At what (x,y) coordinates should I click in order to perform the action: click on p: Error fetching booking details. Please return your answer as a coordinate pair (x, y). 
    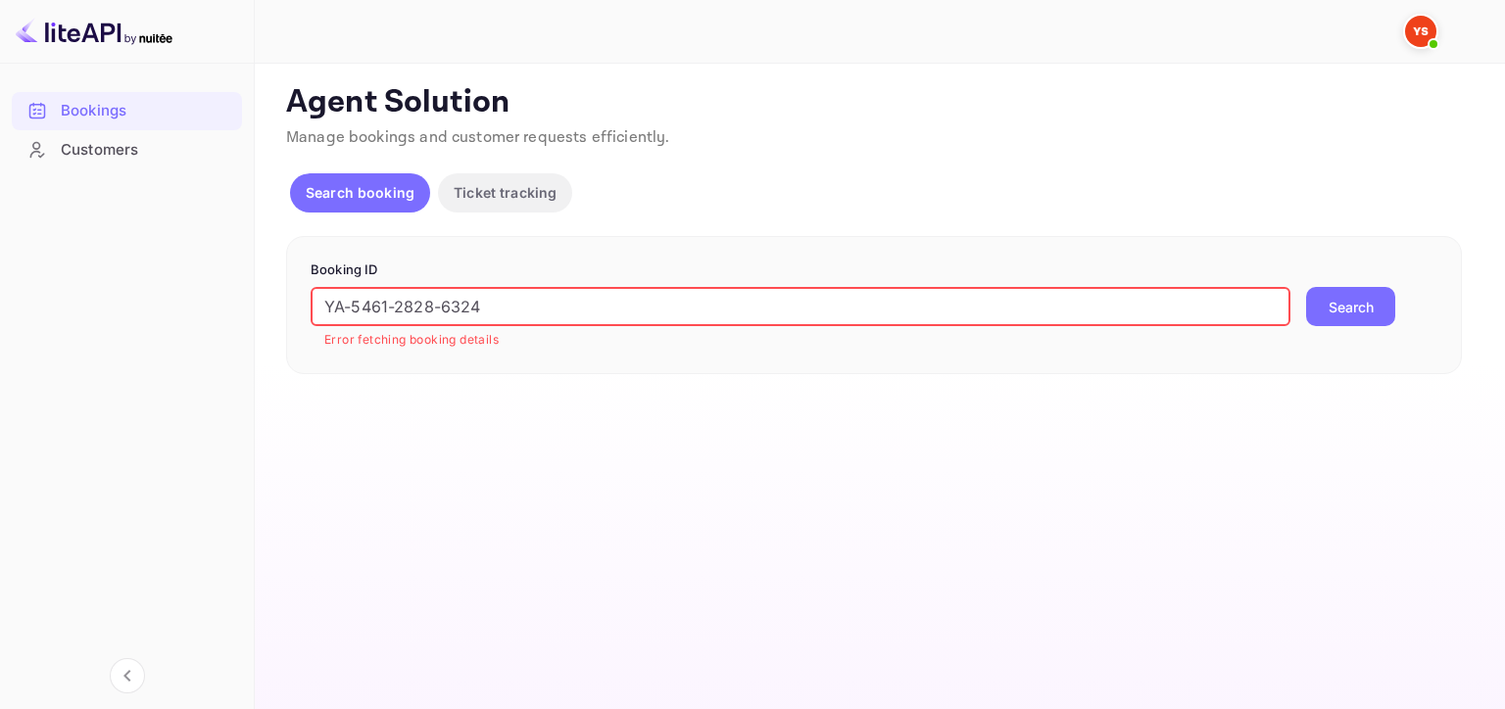
    Looking at the image, I should click on (800, 340).